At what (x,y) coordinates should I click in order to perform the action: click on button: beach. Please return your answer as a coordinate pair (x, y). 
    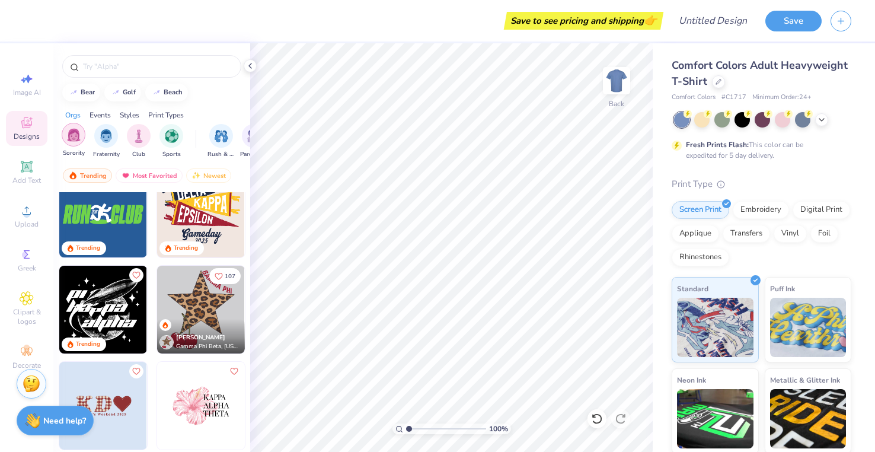
    Looking at the image, I should click on (167, 93).